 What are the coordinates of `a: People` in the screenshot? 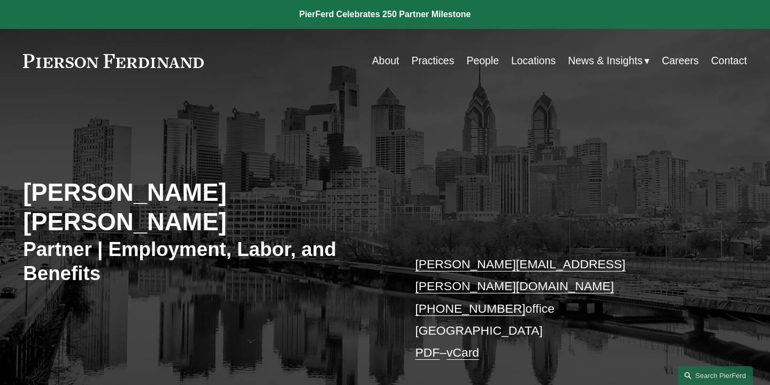 It's located at (482, 60).